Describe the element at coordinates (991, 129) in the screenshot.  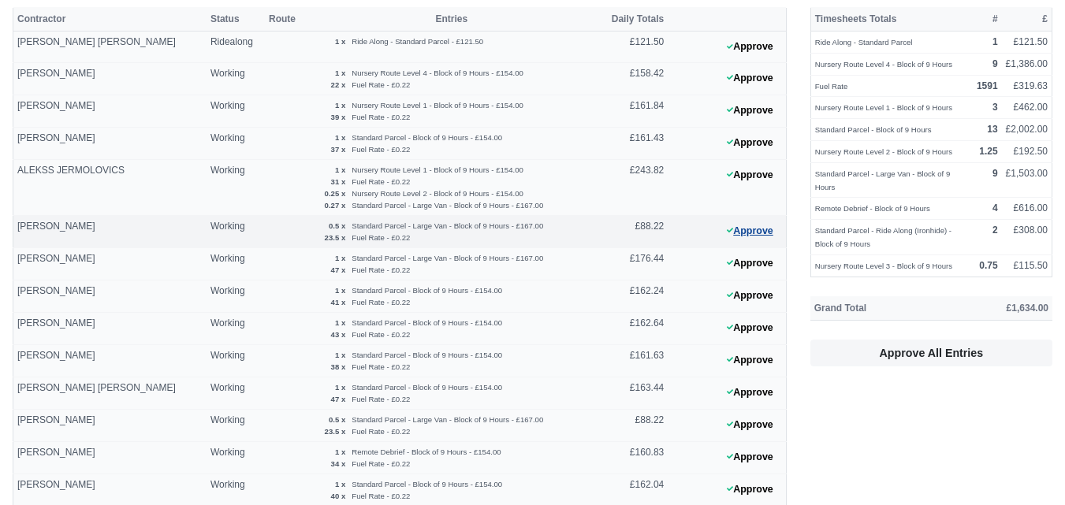
I see `strong: 13` at that location.